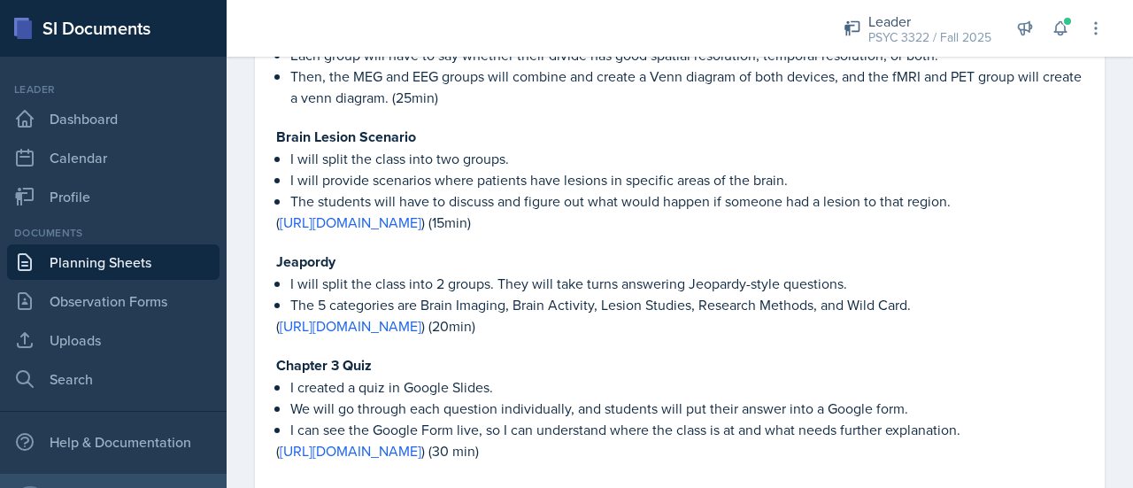  Describe the element at coordinates (113, 197) in the screenshot. I see `a: Profile` at that location.